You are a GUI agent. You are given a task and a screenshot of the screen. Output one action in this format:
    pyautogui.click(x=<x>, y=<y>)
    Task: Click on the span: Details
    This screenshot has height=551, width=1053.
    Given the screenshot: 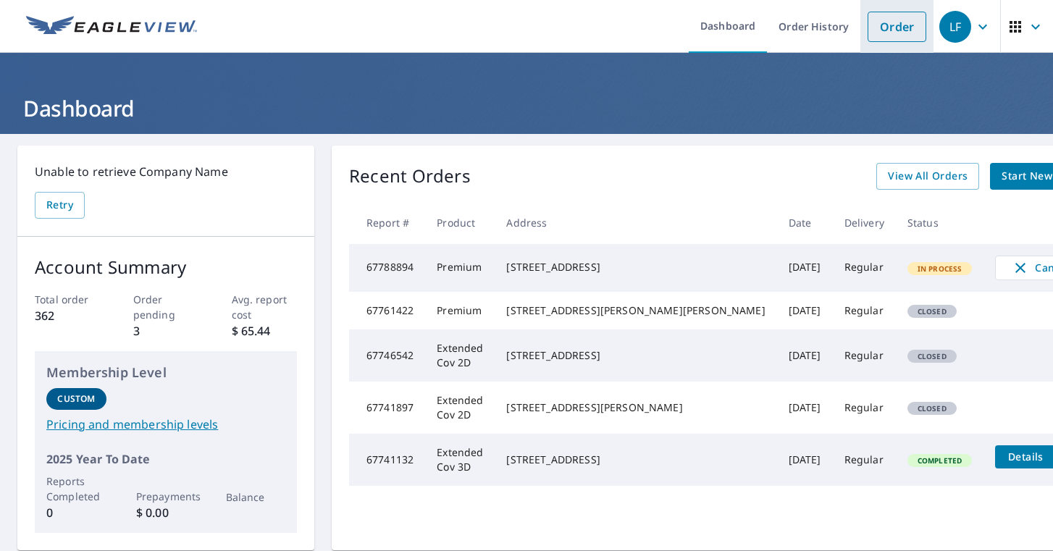 What is the action you would take?
    pyautogui.click(x=1026, y=456)
    